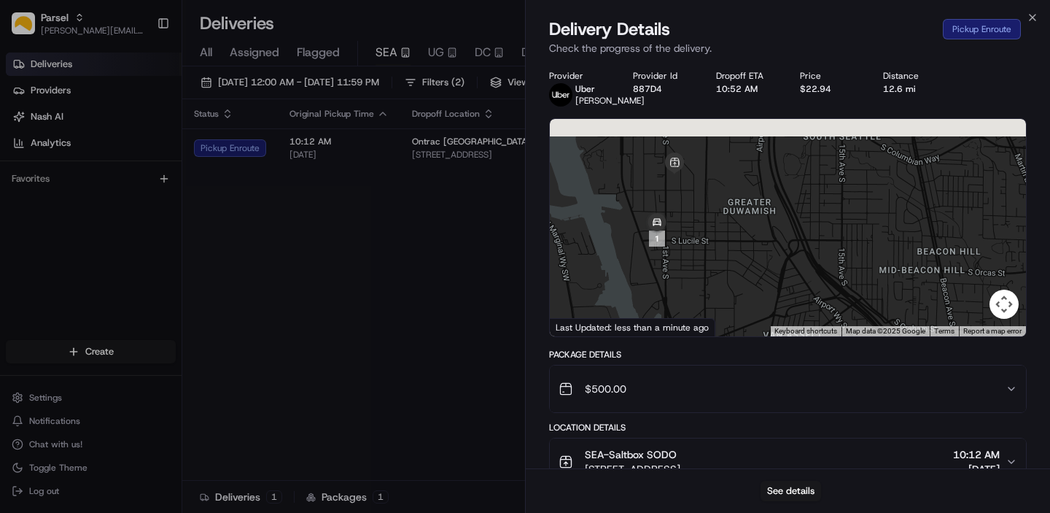 The image size is (1050, 513). What do you see at coordinates (179, 219) in the screenshot?
I see `a: 💻API Documentation` at bounding box center [179, 219].